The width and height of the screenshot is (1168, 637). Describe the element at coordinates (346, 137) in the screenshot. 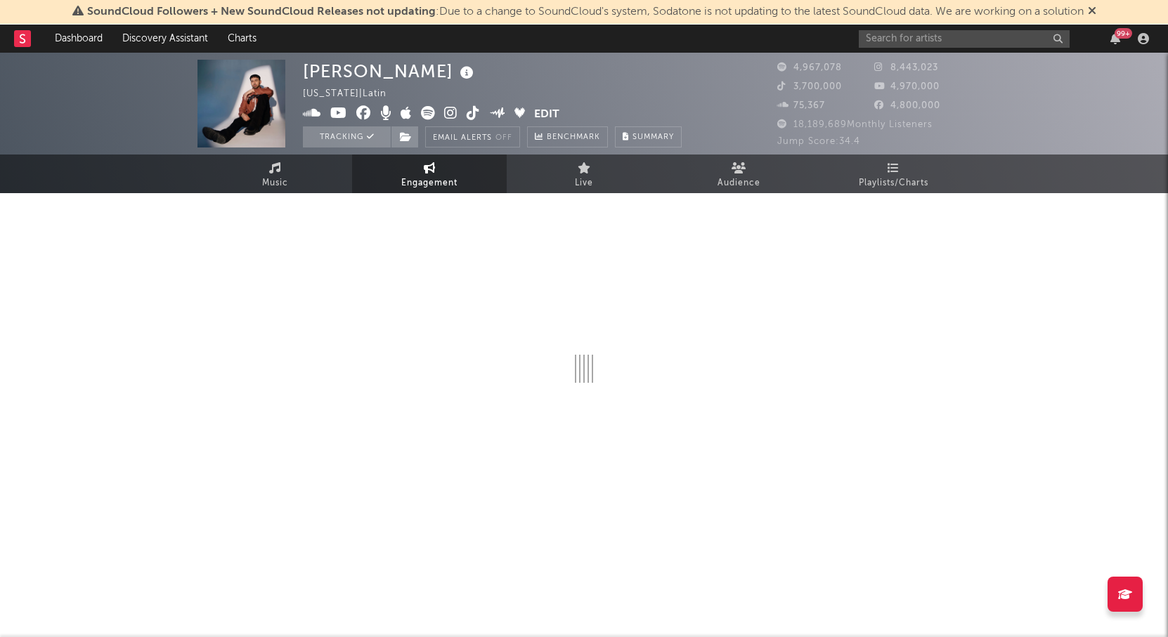

I see `button: Tracking` at that location.